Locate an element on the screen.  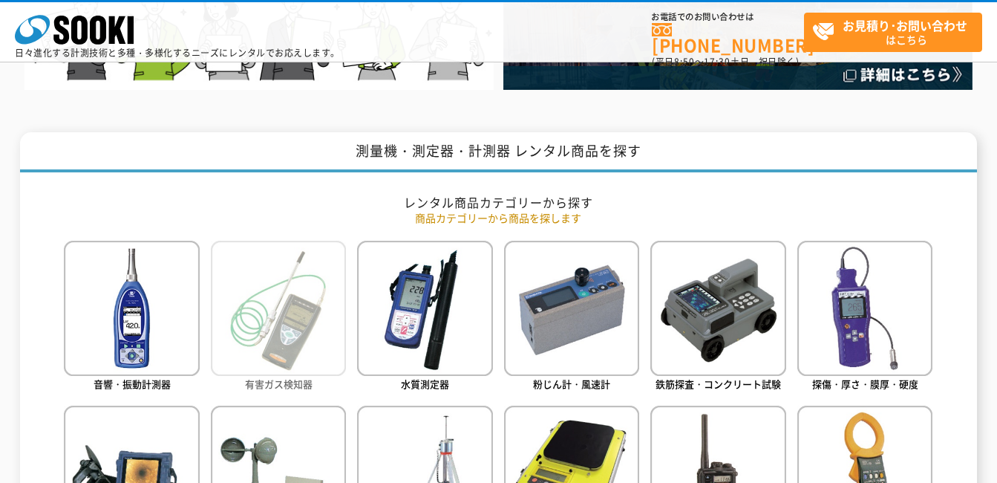
p: 日々進化する計測技術と多種・多様化するニーズにレンタルでお応えします。 is located at coordinates (177, 53).